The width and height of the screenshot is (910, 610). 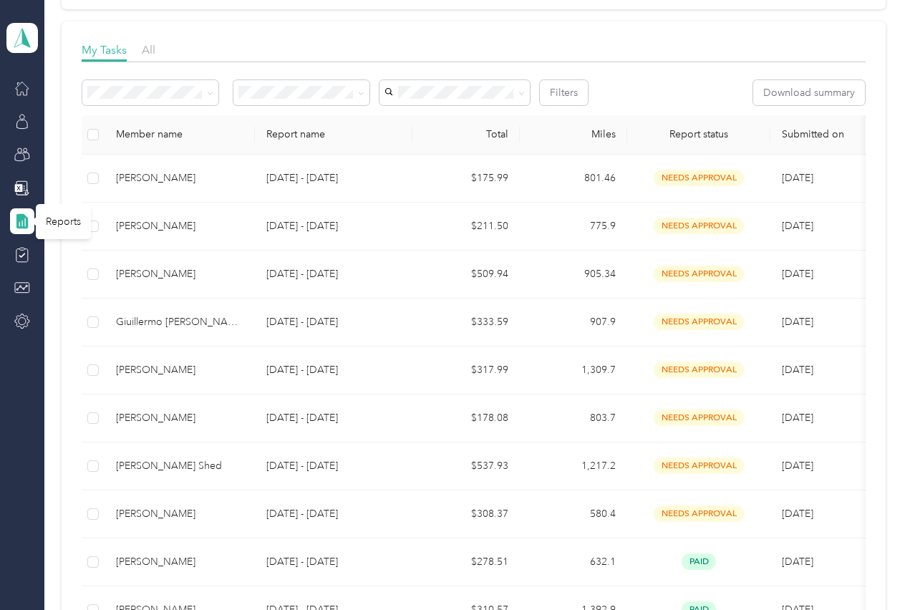 I want to click on span: Report status, so click(x=699, y=134).